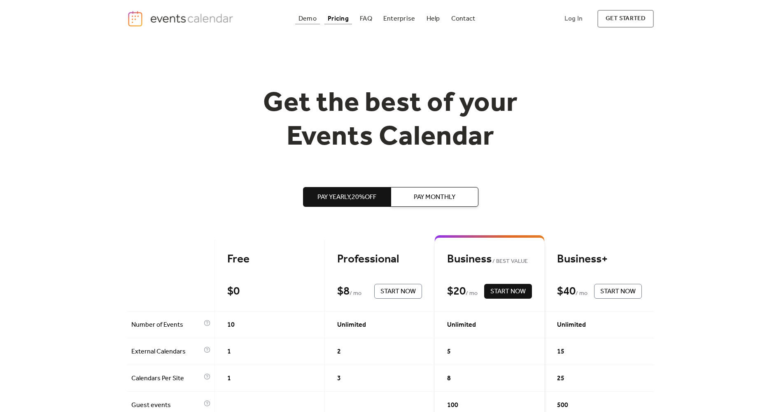 The image size is (781, 412). Describe the element at coordinates (182, 19) in the screenshot. I see `a: home` at that location.